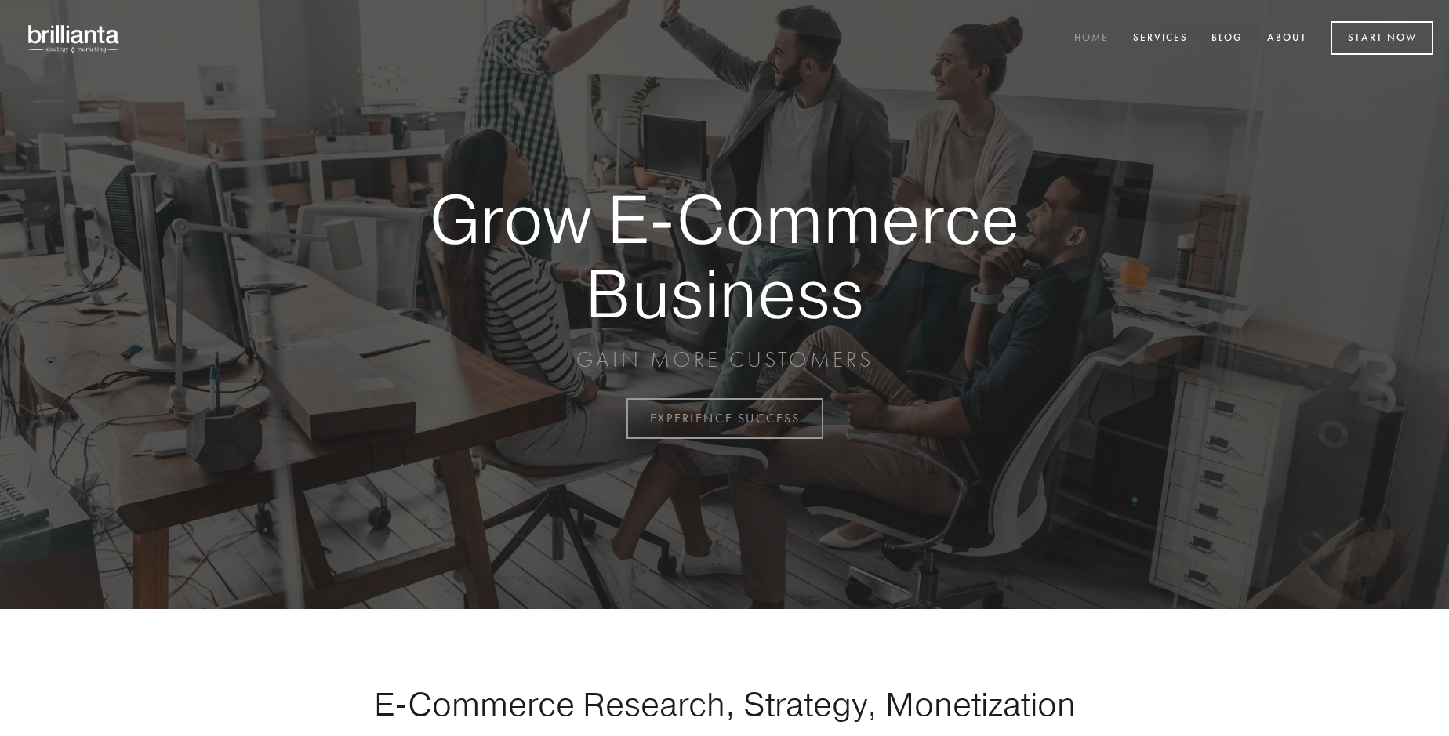 Image resolution: width=1449 pixels, height=736 pixels. What do you see at coordinates (724, 419) in the screenshot?
I see `a: EXPERIENCE SUCCESS` at bounding box center [724, 419].